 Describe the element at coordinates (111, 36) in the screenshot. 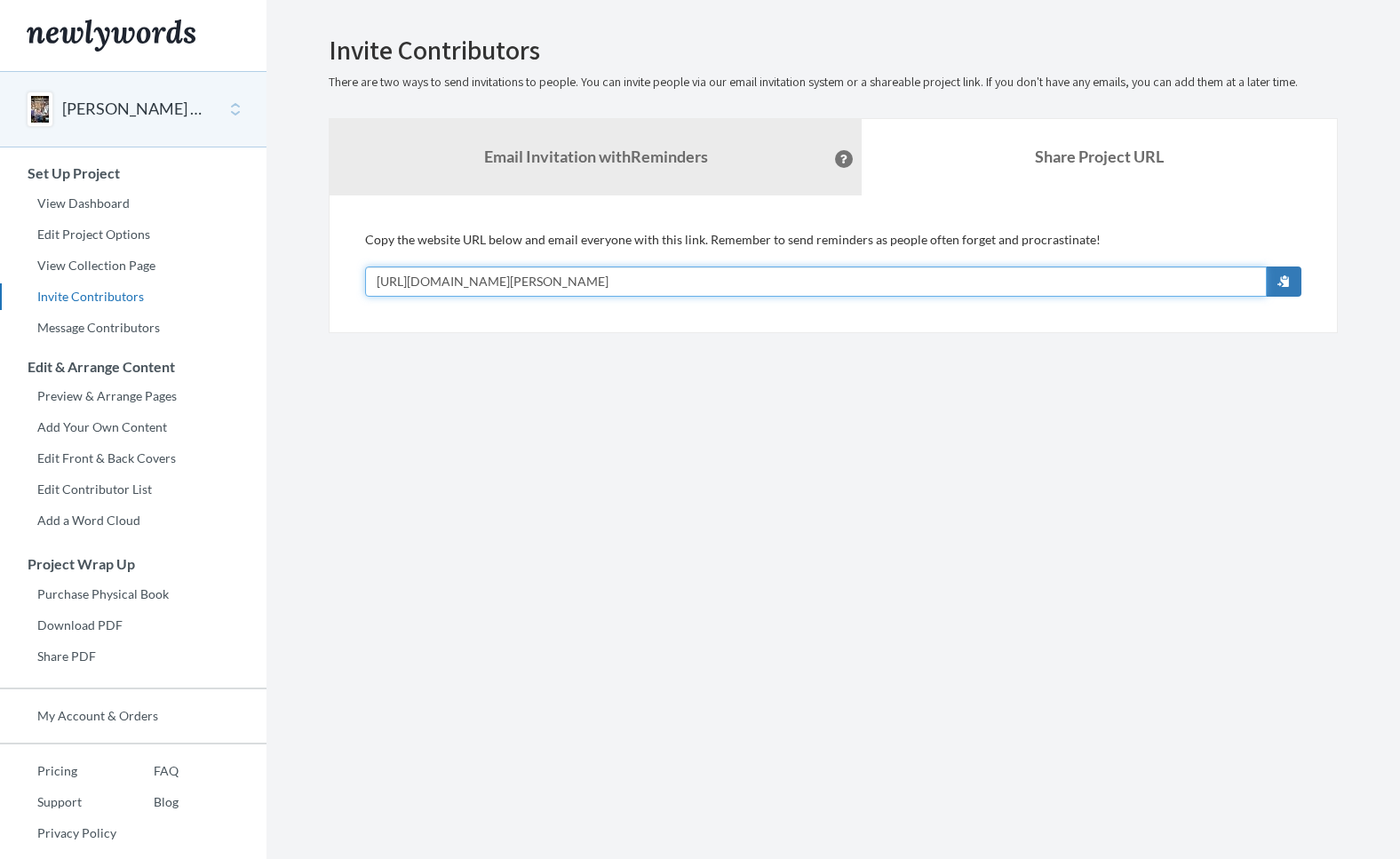

I see `img: Newlywords logo` at that location.